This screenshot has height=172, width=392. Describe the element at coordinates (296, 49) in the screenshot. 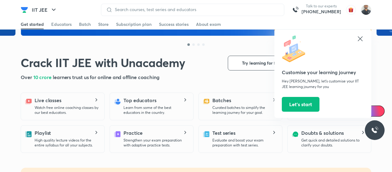

I see `img: icon` at that location.